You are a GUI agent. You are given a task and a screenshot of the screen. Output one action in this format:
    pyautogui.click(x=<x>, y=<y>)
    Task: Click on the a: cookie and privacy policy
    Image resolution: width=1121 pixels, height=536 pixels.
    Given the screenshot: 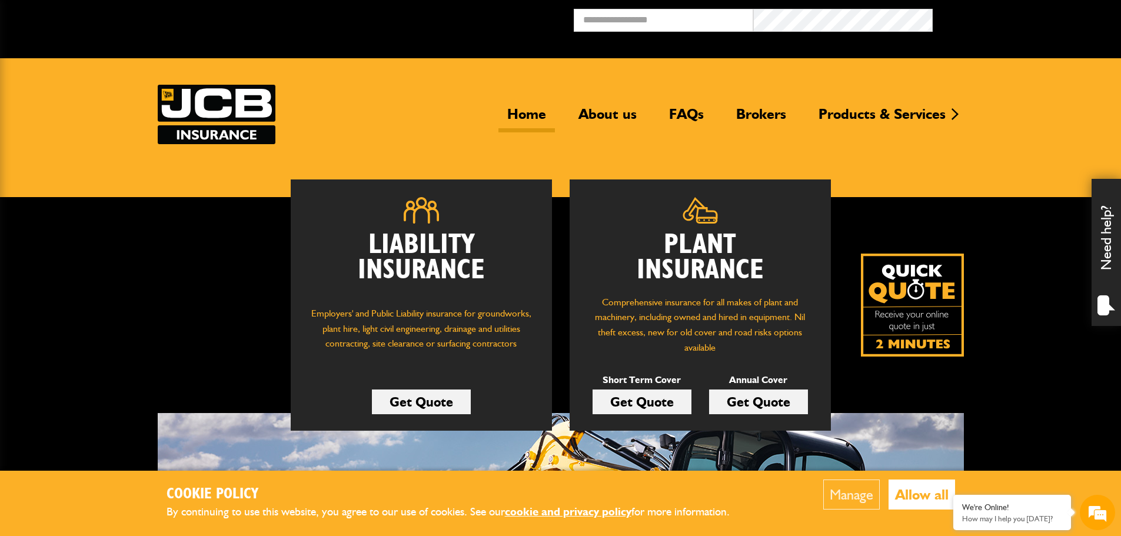 What is the action you would take?
    pyautogui.click(x=568, y=511)
    